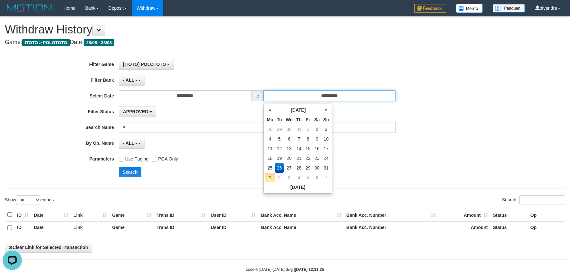  What do you see at coordinates (469, 8) in the screenshot?
I see `img: Button%20Memo.svg` at bounding box center [469, 8].